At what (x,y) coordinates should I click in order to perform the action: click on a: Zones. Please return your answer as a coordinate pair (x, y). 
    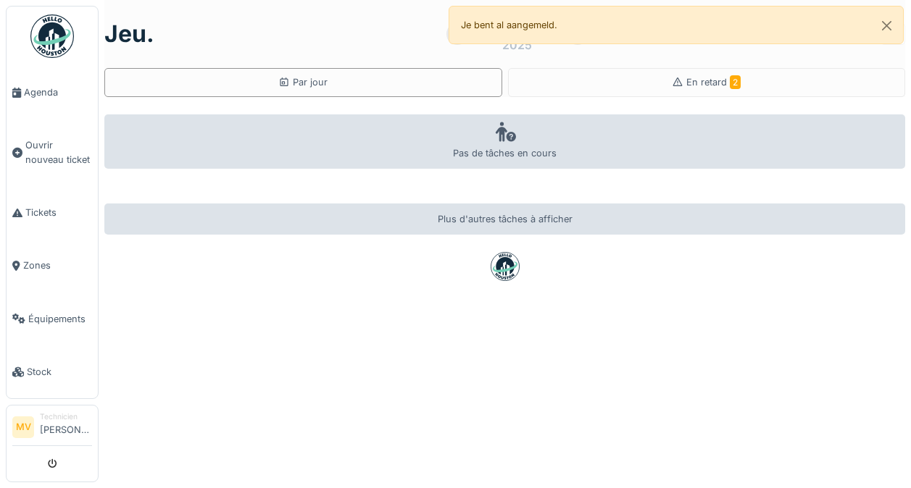
    Looking at the image, I should click on (52, 265).